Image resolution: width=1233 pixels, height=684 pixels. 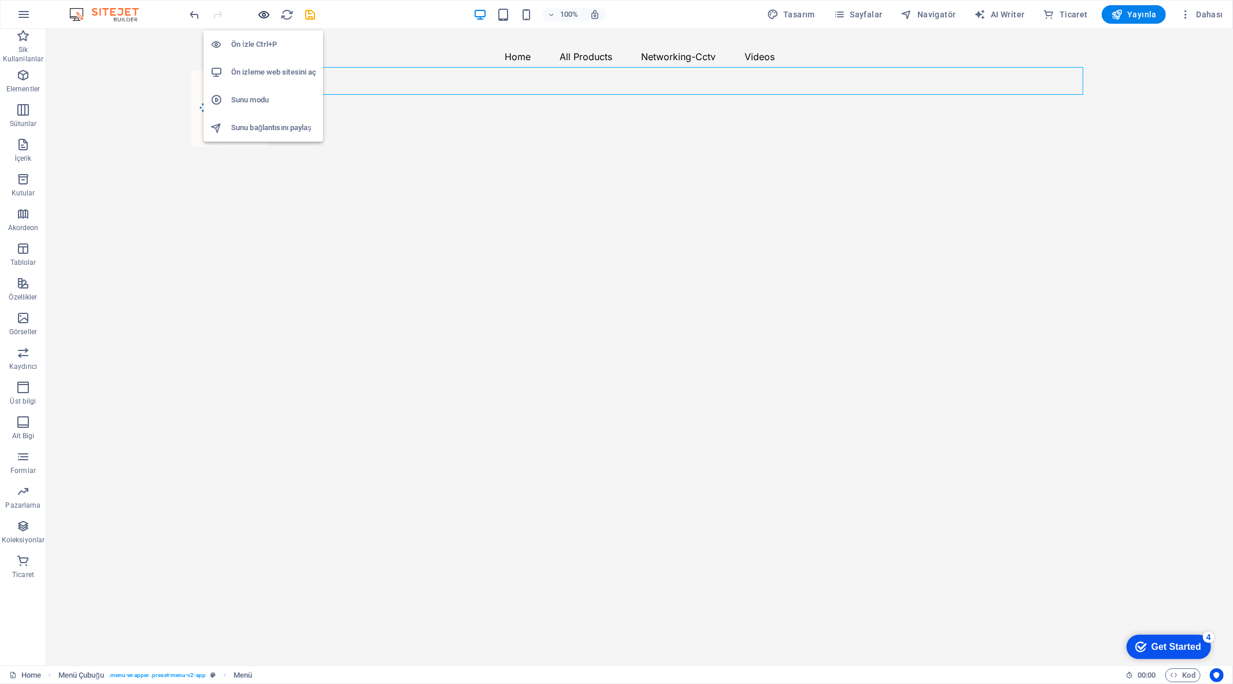 What do you see at coordinates (1134, 14) in the screenshot?
I see `span: Yayınla` at bounding box center [1134, 14].